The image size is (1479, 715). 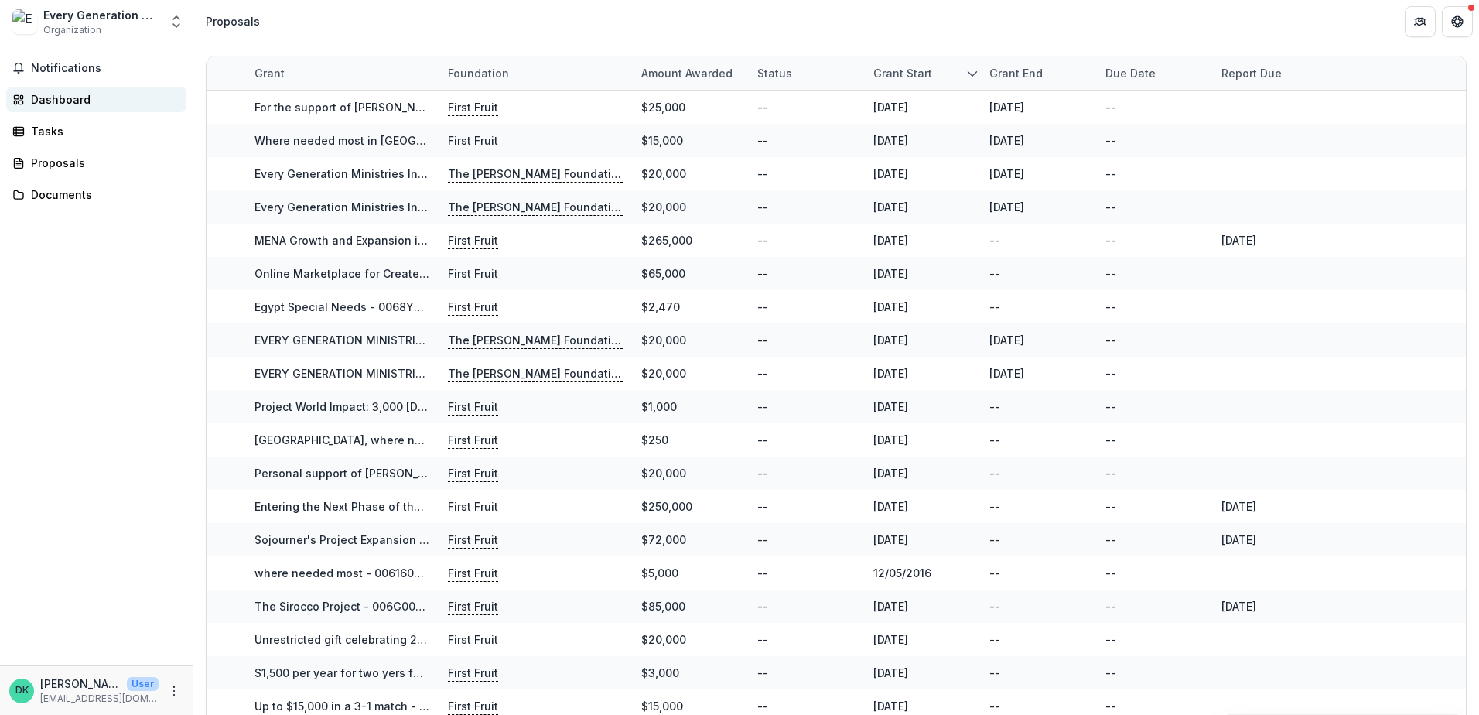 I want to click on svg: sorted descending, so click(x=972, y=73).